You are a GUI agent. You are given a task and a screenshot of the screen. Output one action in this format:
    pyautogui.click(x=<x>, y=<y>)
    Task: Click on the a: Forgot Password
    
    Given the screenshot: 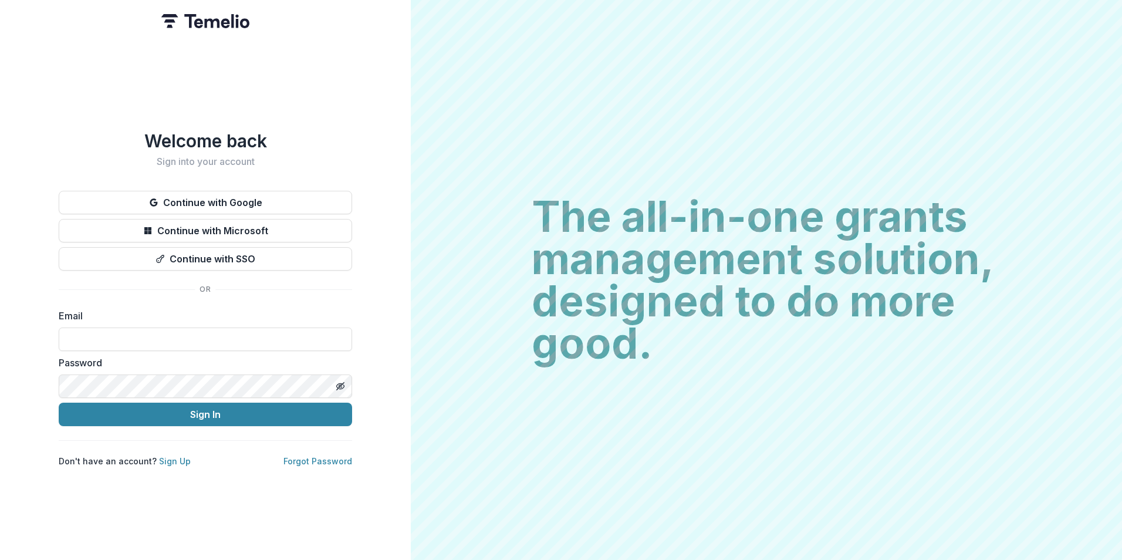 What is the action you would take?
    pyautogui.click(x=317, y=460)
    